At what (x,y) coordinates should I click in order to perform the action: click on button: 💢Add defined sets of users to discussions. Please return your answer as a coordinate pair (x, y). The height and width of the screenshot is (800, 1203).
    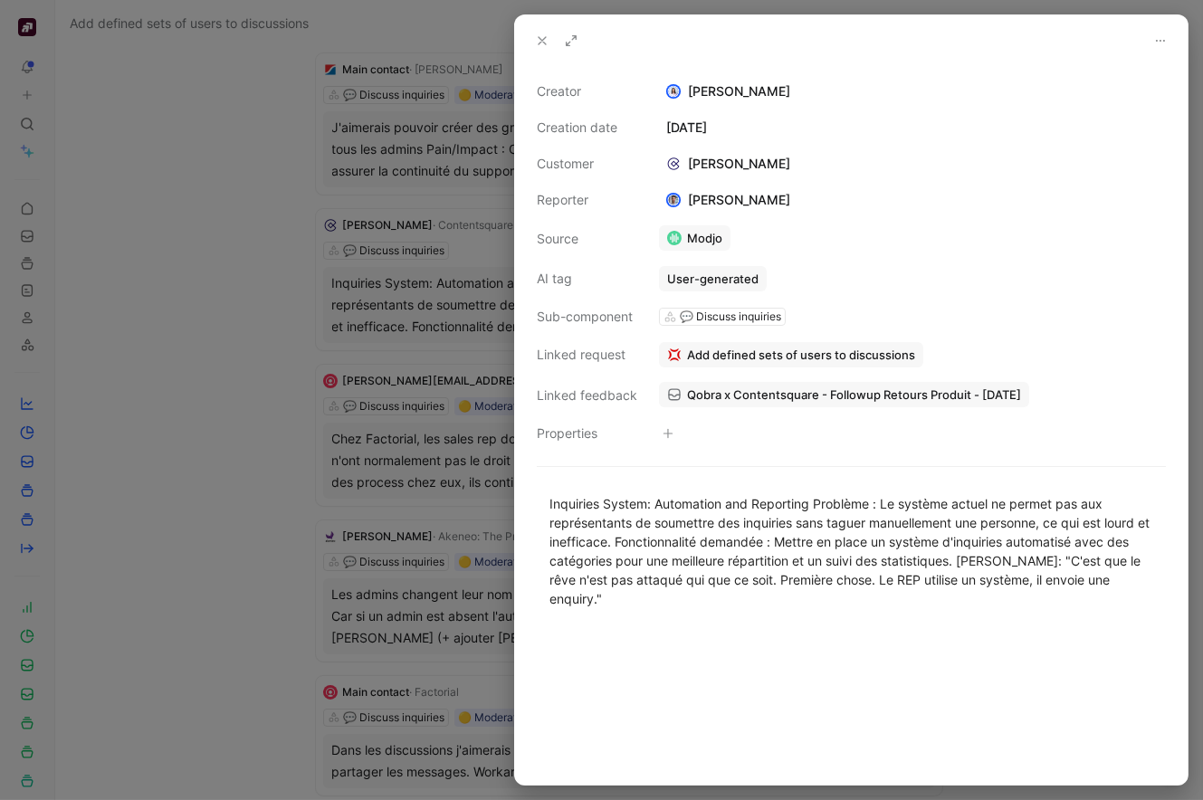
    Looking at the image, I should click on (791, 355).